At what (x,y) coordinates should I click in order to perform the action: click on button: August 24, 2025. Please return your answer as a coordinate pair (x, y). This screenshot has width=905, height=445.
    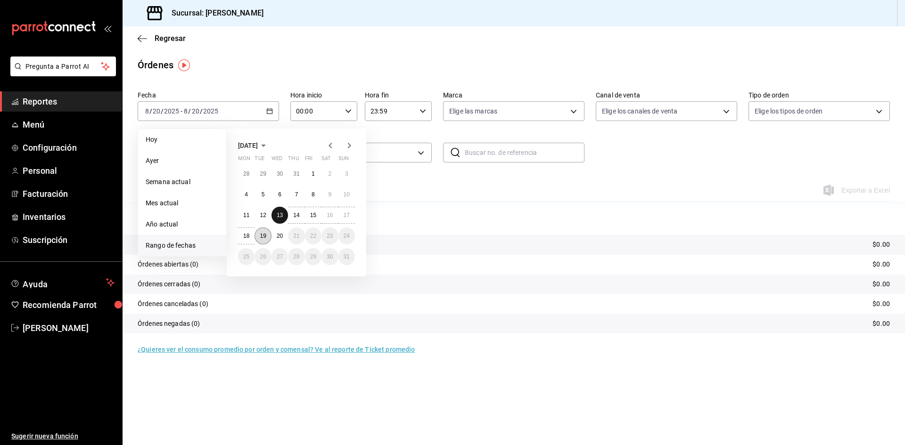
    Looking at the image, I should click on (346, 236).